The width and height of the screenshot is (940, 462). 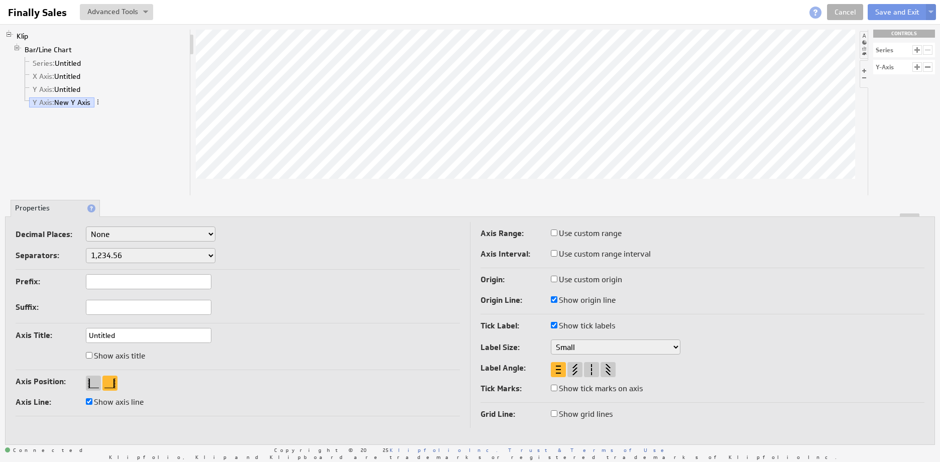 I want to click on li: Hide or show the component palette, so click(x=863, y=45).